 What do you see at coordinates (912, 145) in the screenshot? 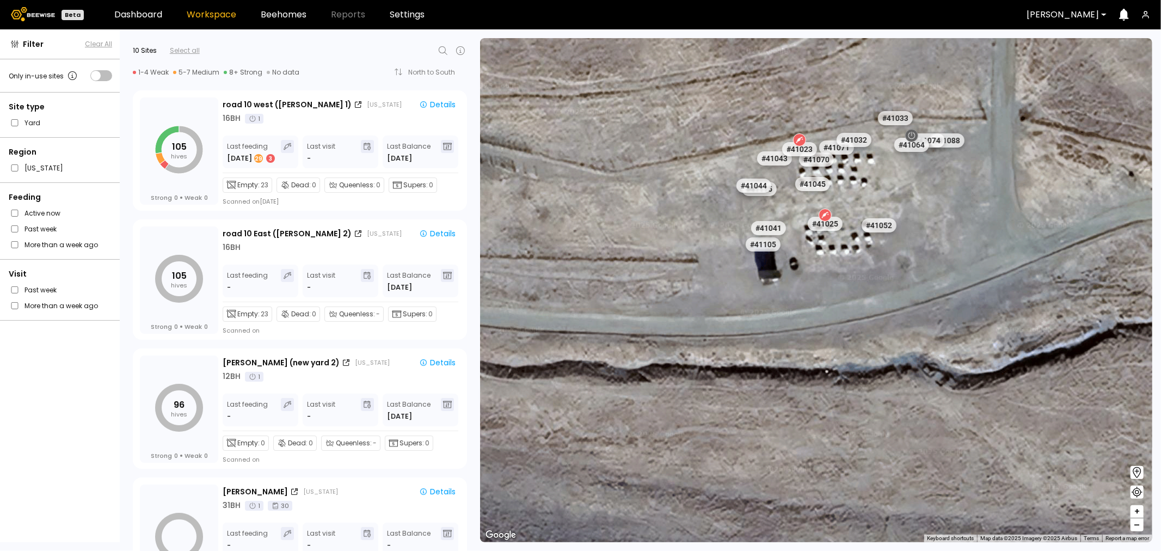
I see `div: # 41064` at bounding box center [912, 145].